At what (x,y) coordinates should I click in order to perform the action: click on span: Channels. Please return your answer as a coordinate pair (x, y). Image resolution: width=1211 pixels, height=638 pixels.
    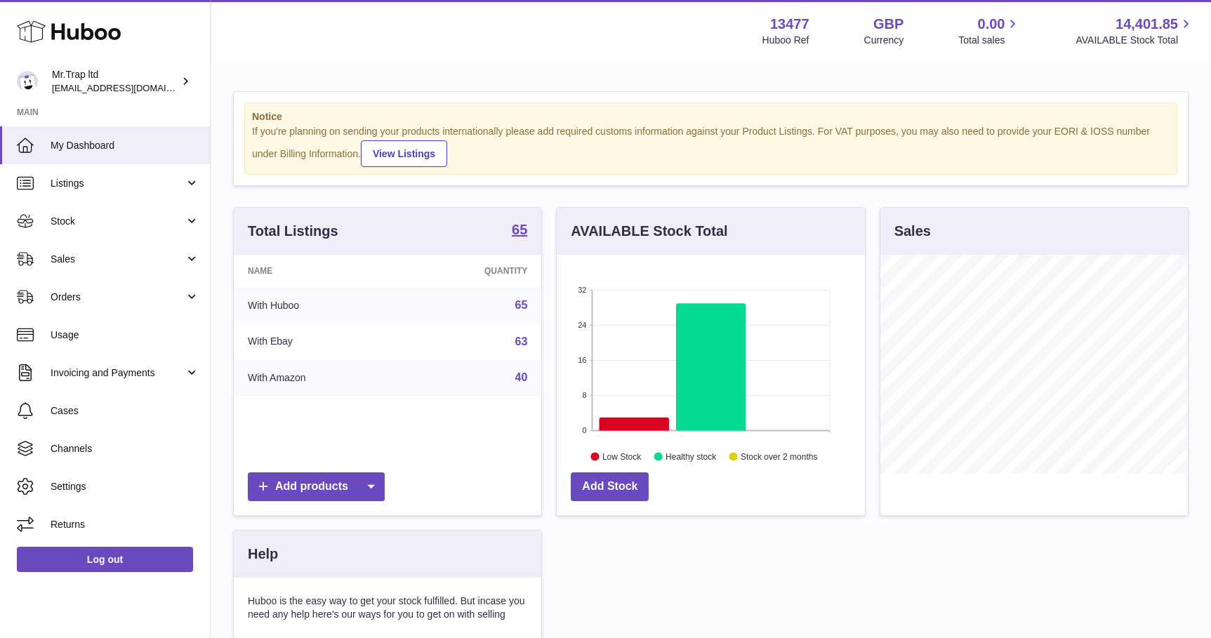
    Looking at the image, I should click on (125, 449).